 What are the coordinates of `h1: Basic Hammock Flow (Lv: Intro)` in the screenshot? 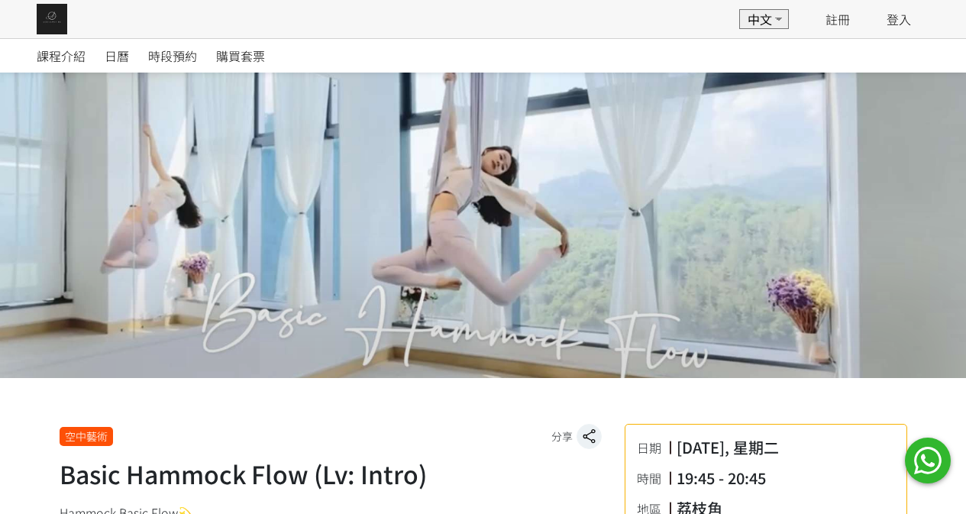 It's located at (331, 474).